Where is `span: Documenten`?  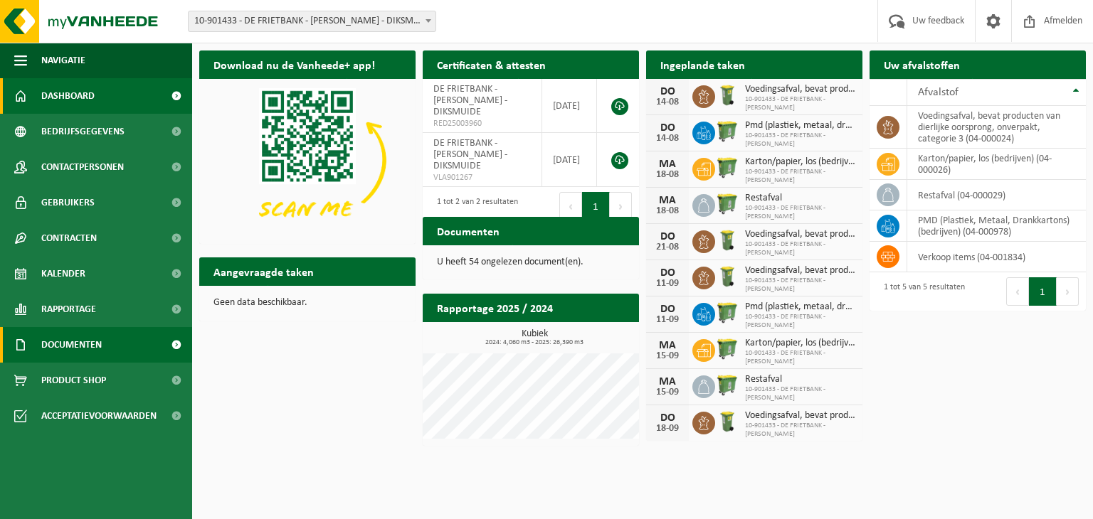
span: Documenten is located at coordinates (71, 345).